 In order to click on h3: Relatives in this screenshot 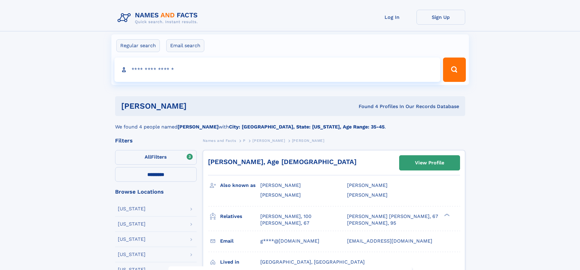, I will do `click(240, 216)`.